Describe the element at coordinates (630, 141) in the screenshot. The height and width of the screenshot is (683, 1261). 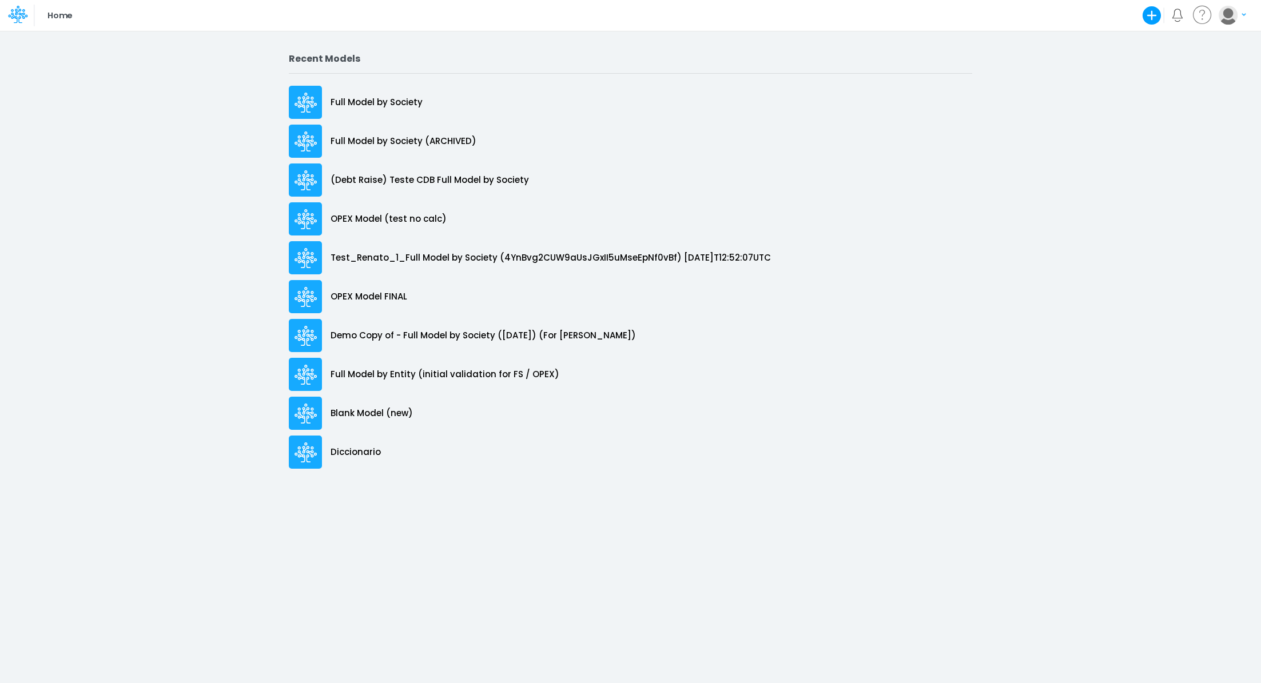
I see `a: Full Model by Society (ARCHIVED)` at that location.